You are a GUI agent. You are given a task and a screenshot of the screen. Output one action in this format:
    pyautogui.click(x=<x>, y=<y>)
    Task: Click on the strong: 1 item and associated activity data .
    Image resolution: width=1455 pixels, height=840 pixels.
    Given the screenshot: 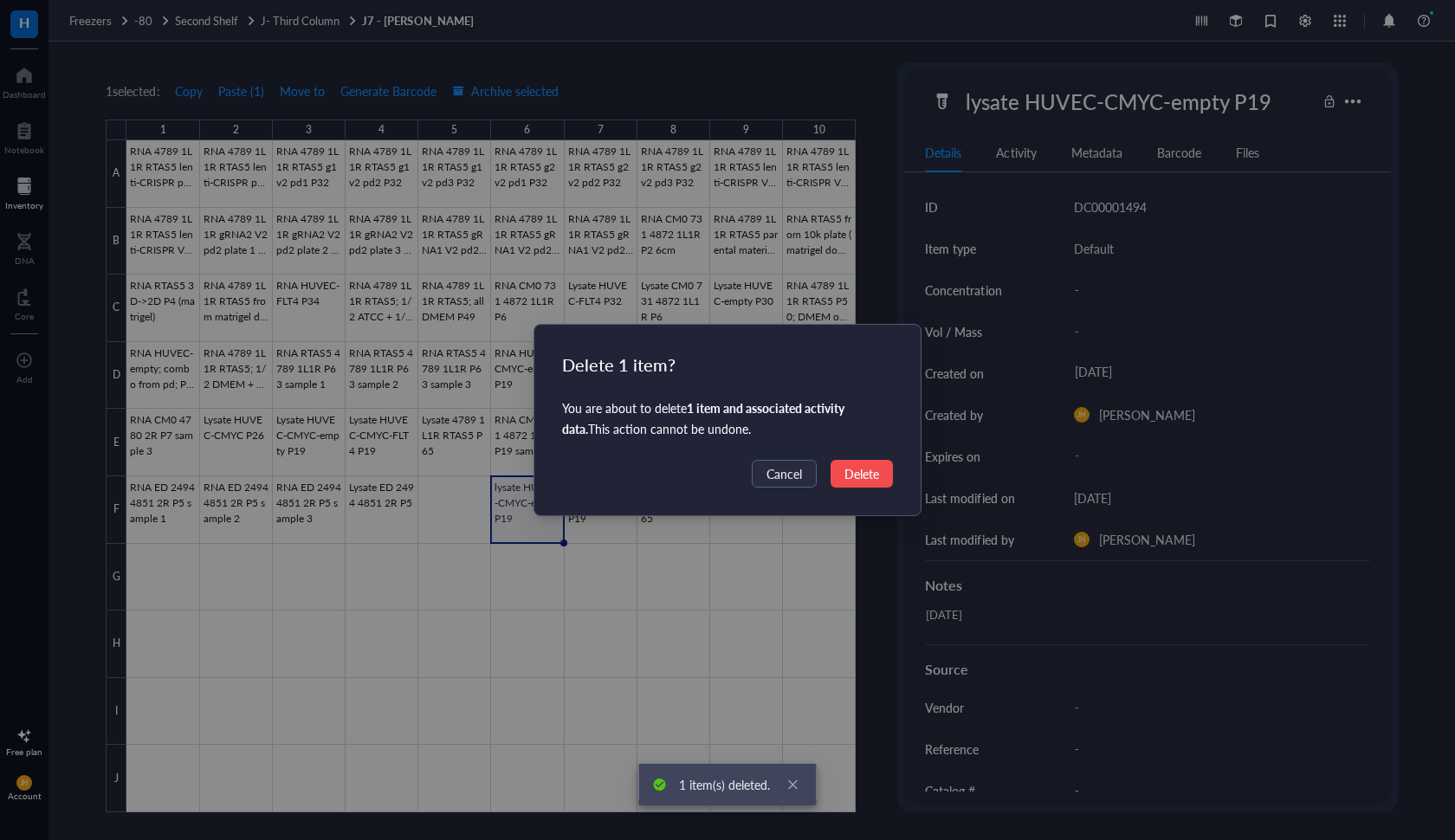 What is the action you would take?
    pyautogui.click(x=703, y=419)
    